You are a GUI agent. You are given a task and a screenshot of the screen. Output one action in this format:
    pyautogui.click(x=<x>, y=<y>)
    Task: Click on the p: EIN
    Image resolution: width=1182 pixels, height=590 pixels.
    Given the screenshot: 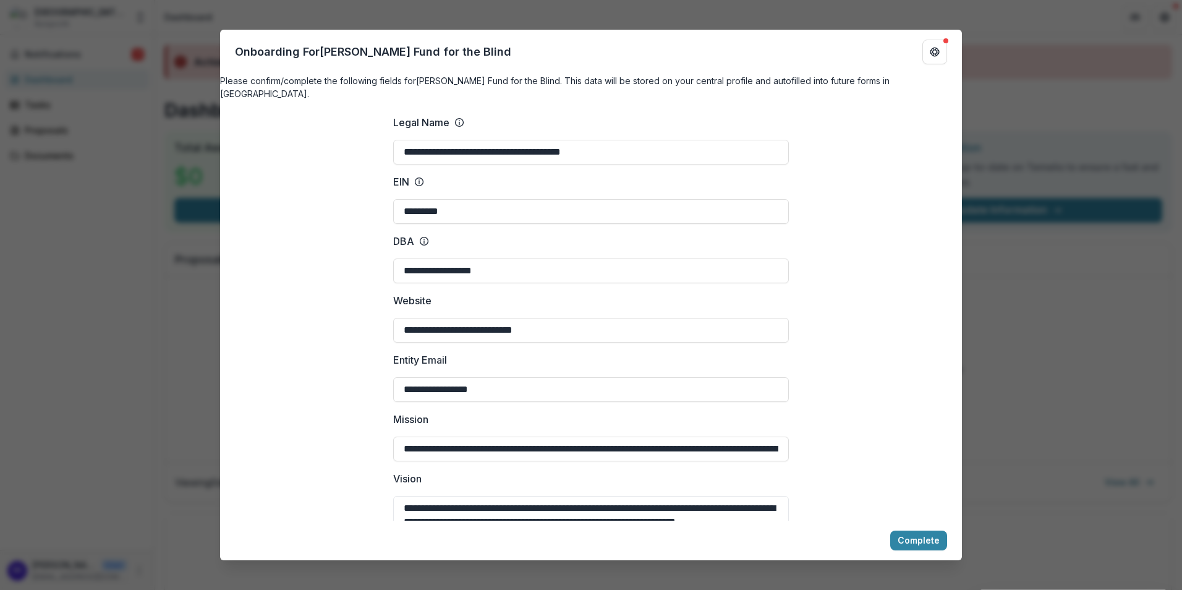 What is the action you would take?
    pyautogui.click(x=401, y=182)
    